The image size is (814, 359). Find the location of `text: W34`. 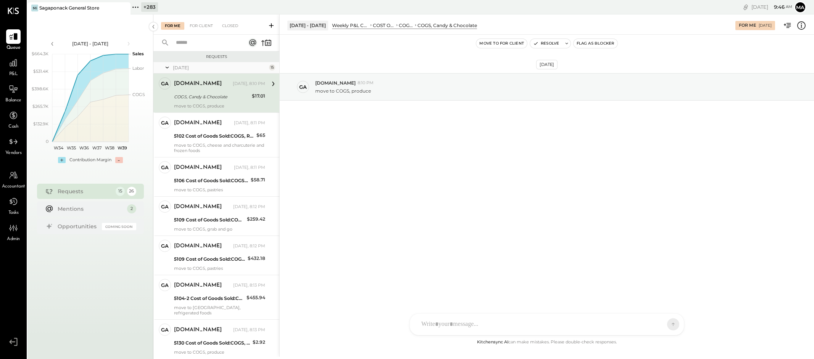

text: W34 is located at coordinates (59, 148).